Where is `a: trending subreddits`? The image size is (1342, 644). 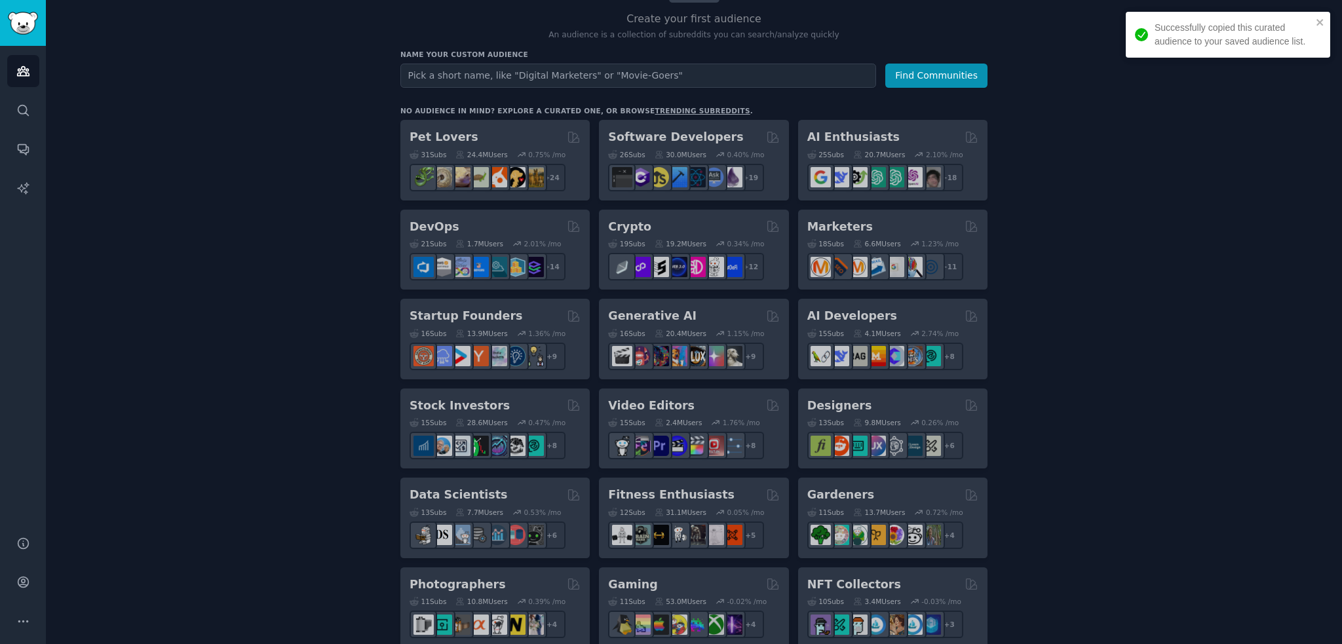 a: trending subreddits is located at coordinates (702, 111).